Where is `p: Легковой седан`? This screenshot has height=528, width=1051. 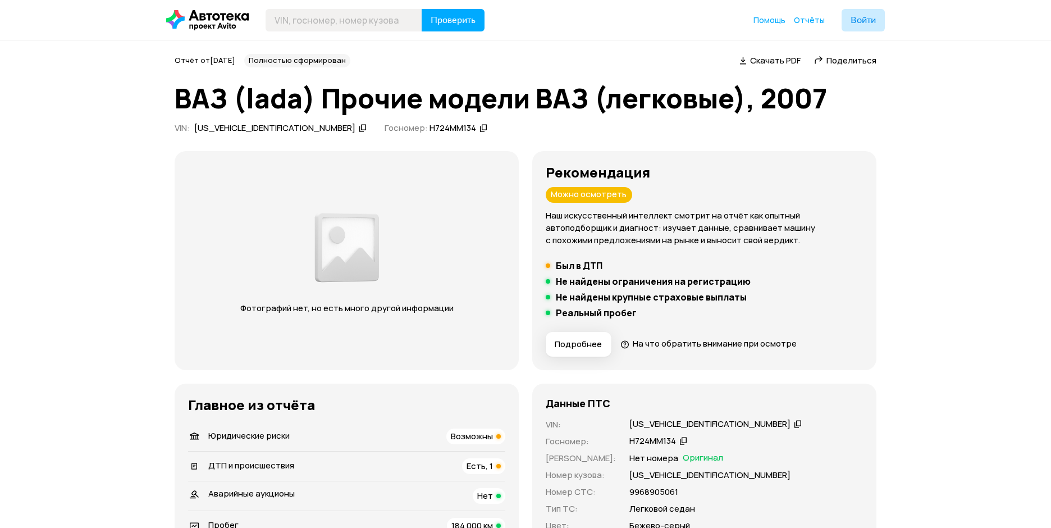
p: Легковой седан is located at coordinates (662, 509).